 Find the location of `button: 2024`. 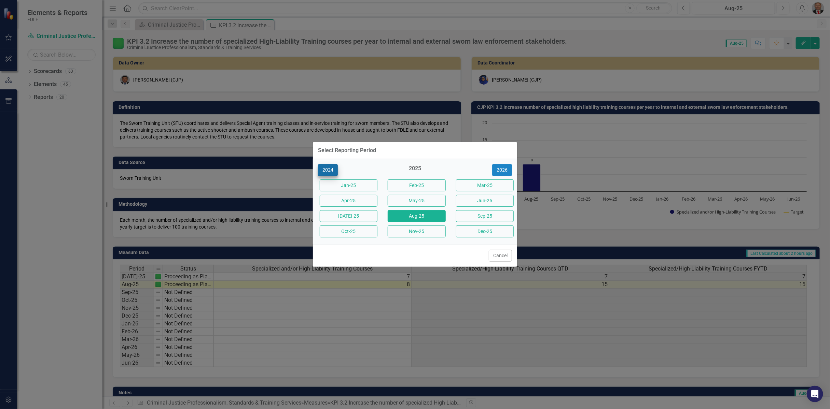

button: 2024 is located at coordinates (328, 170).